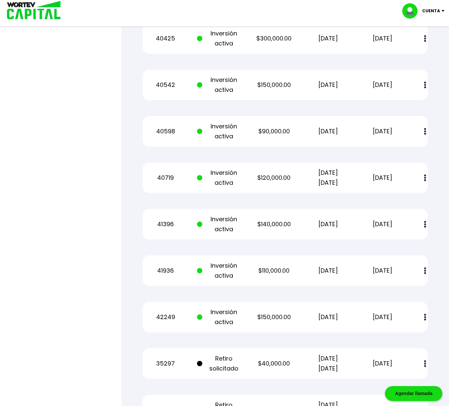 Image resolution: width=449 pixels, height=406 pixels. What do you see at coordinates (166, 224) in the screenshot?
I see `p: 41396` at bounding box center [166, 224].